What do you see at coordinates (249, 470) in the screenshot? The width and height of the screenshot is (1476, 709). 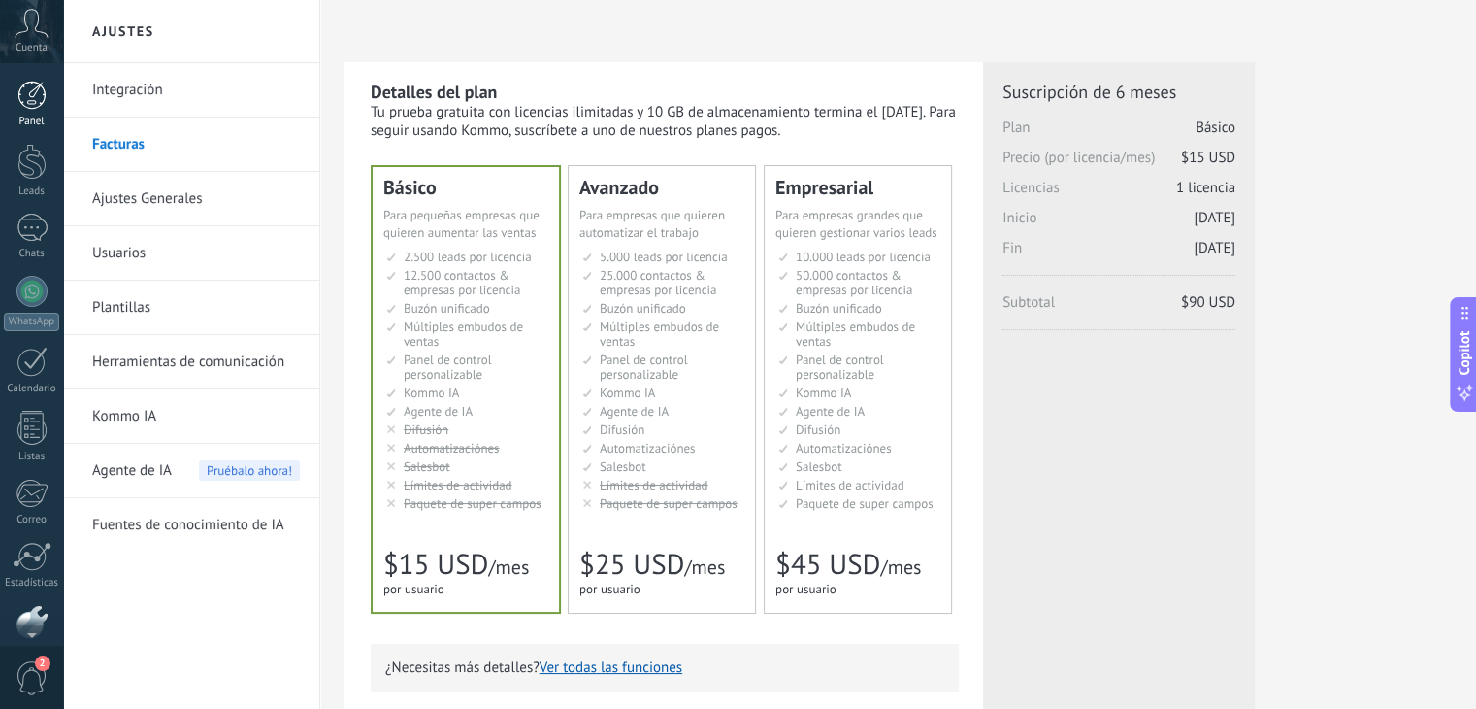 I see `span: Pruébalo ahora!` at bounding box center [249, 470].